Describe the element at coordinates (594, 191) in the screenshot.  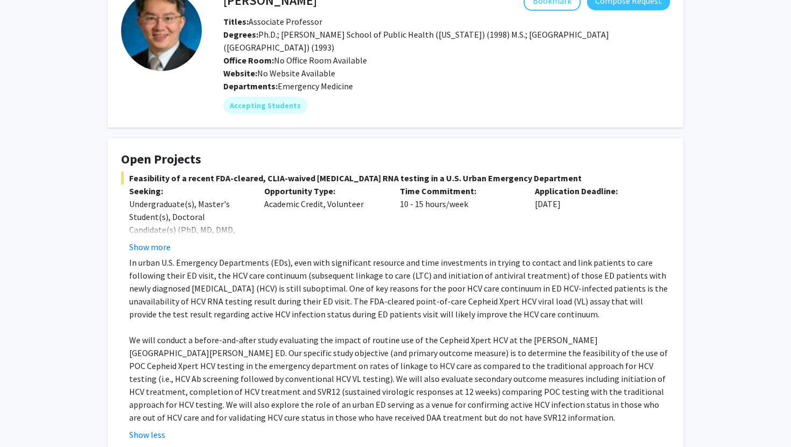
I see `p: Application Deadline:` at that location.